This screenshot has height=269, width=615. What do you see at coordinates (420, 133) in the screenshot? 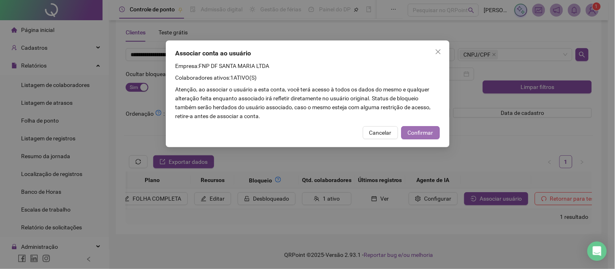
I see `span: Confirmar` at bounding box center [420, 133].